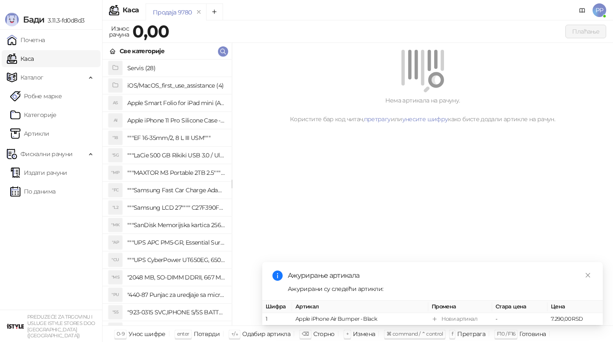 This screenshot has height=342, width=613. I want to click on a: Документација, so click(582, 10).